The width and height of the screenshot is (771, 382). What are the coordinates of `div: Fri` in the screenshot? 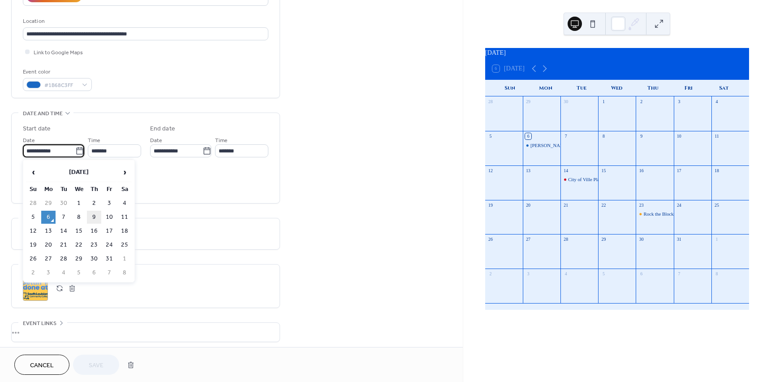 It's located at (689, 88).